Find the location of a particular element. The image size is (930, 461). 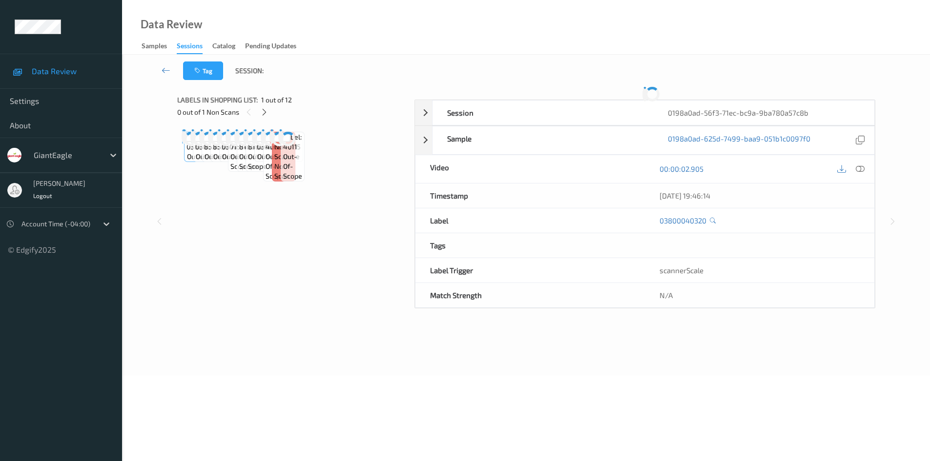

div: Pending Updates is located at coordinates (271, 47).